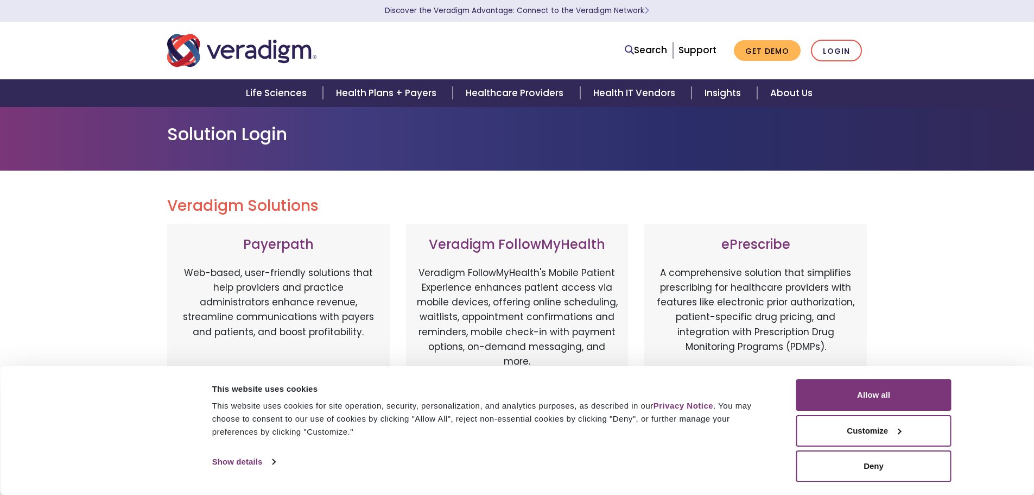 This screenshot has height=495, width=1034. I want to click on a: Show details, so click(244, 461).